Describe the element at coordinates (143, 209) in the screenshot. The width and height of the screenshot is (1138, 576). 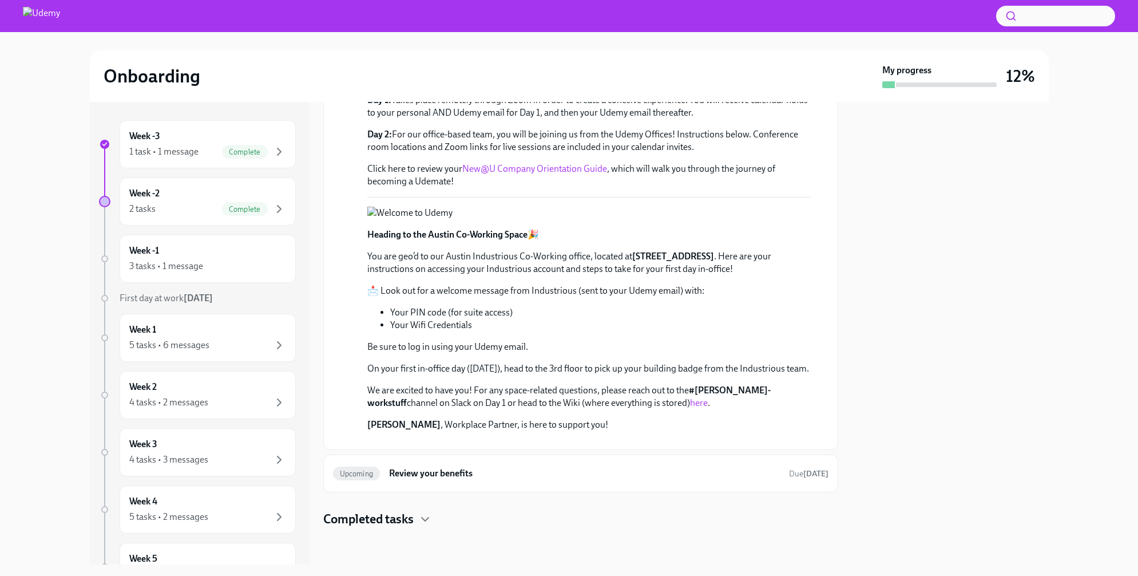
I see `div: 2 tasks` at that location.